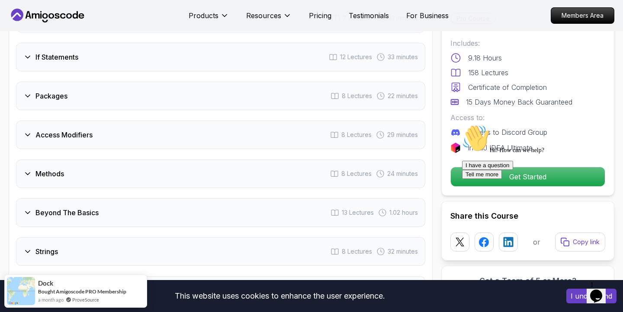  What do you see at coordinates (91, 292) in the screenshot?
I see `a: Amigoscode PRO Membership` at bounding box center [91, 292].